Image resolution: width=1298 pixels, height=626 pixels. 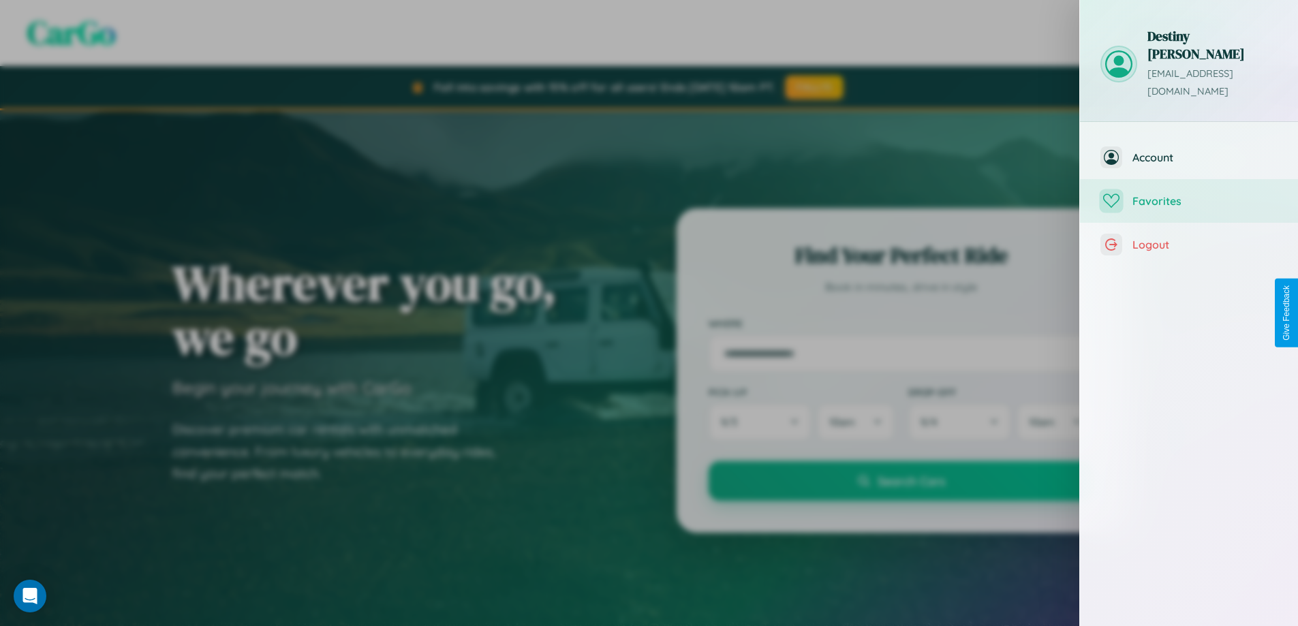 What do you see at coordinates (1189, 157) in the screenshot?
I see `button: Account` at bounding box center [1189, 157].